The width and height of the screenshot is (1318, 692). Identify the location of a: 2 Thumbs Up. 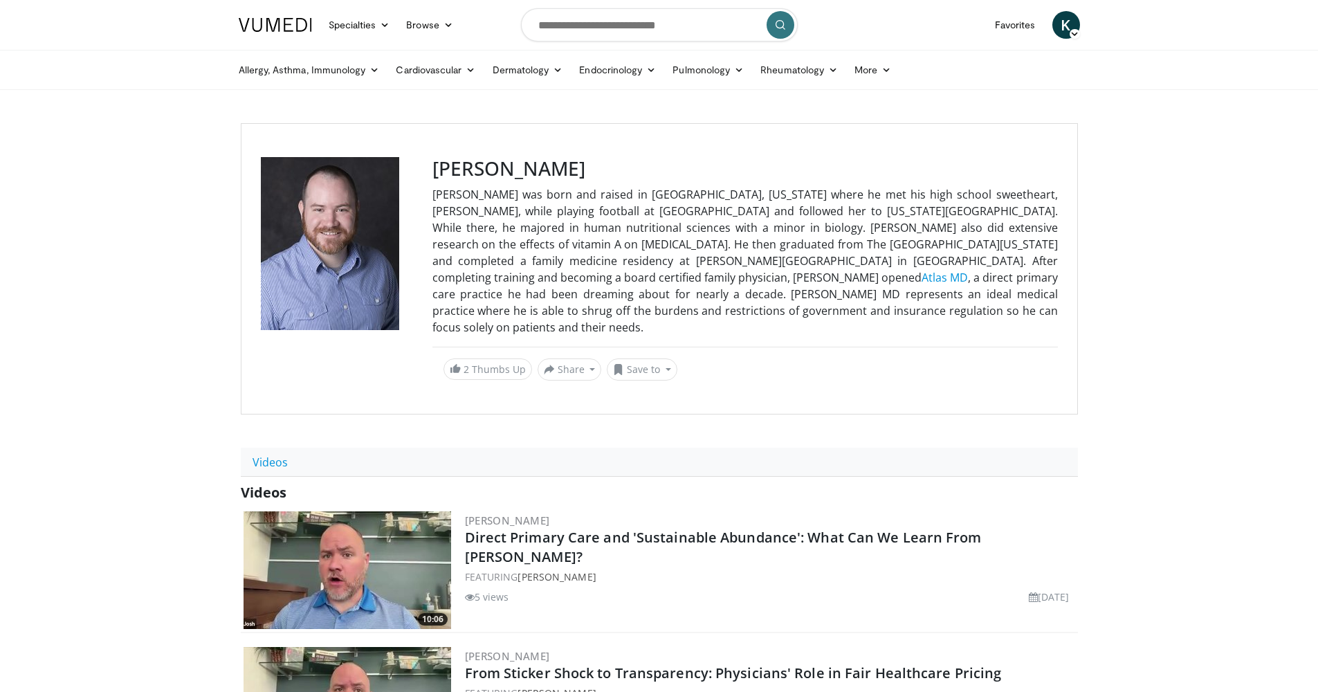
(488, 369).